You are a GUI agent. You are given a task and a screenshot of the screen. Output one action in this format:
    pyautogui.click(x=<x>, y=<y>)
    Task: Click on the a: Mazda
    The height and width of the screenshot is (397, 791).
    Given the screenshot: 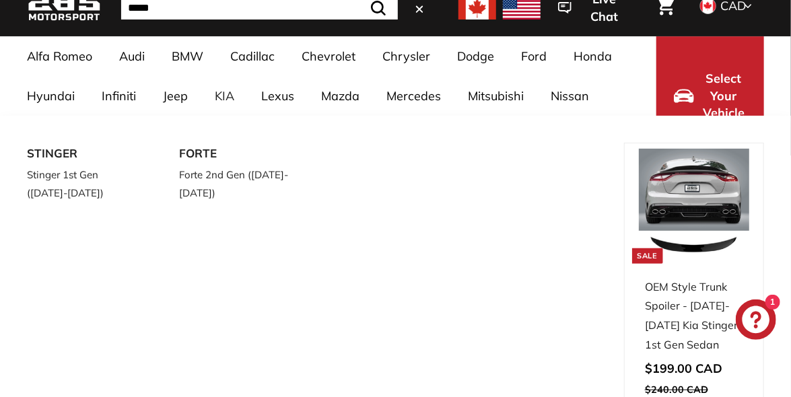 What is the action you would take?
    pyautogui.click(x=340, y=96)
    